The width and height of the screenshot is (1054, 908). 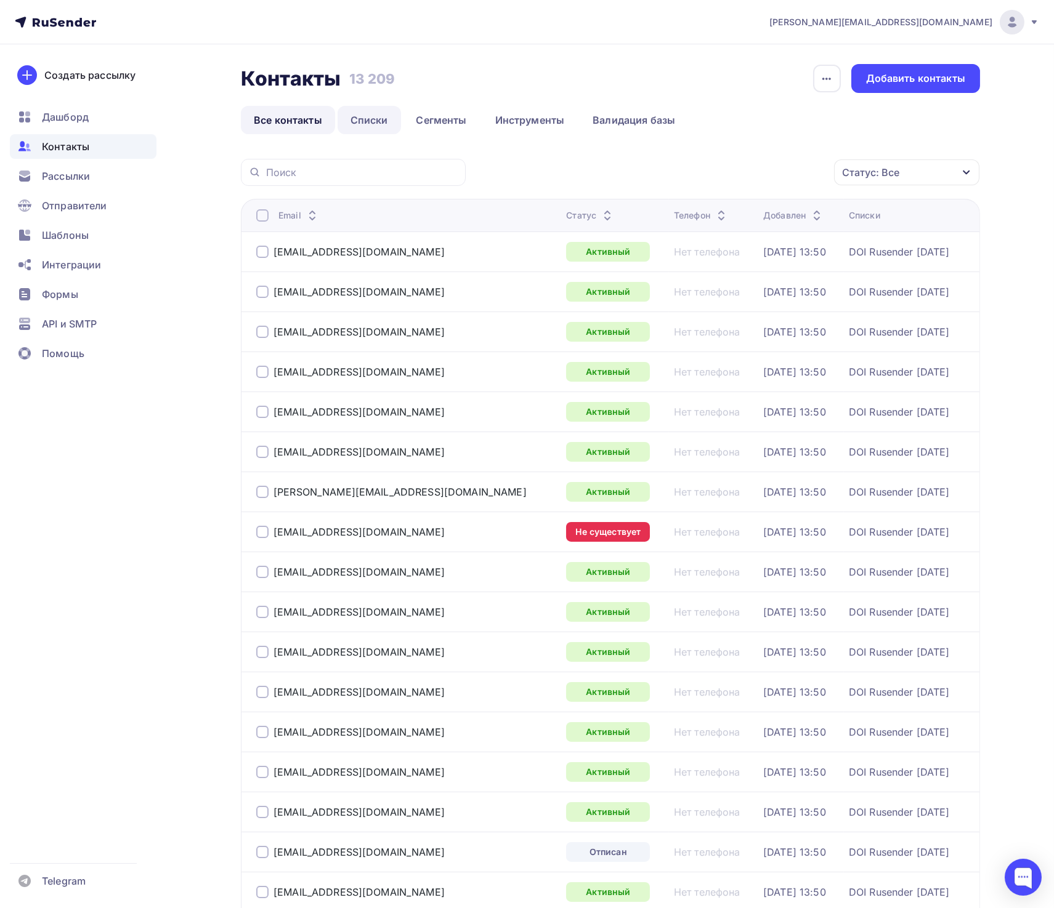 I want to click on a: Сегменты, so click(x=442, y=120).